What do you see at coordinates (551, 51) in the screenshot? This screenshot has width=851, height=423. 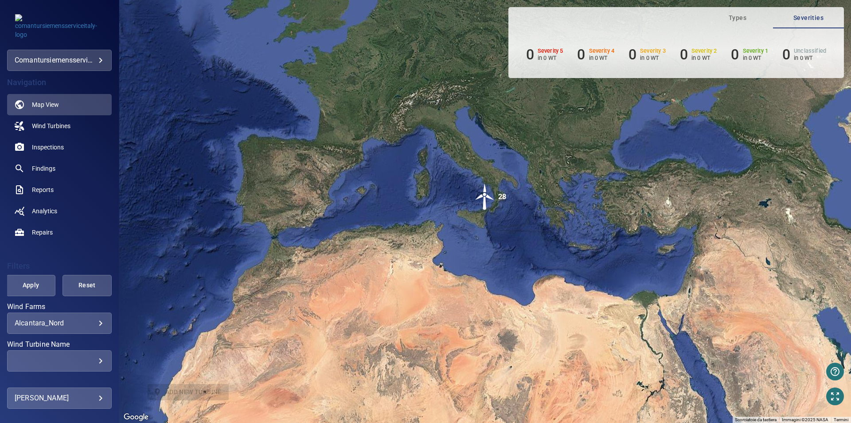 I see `h6: Severity 5` at bounding box center [551, 51].